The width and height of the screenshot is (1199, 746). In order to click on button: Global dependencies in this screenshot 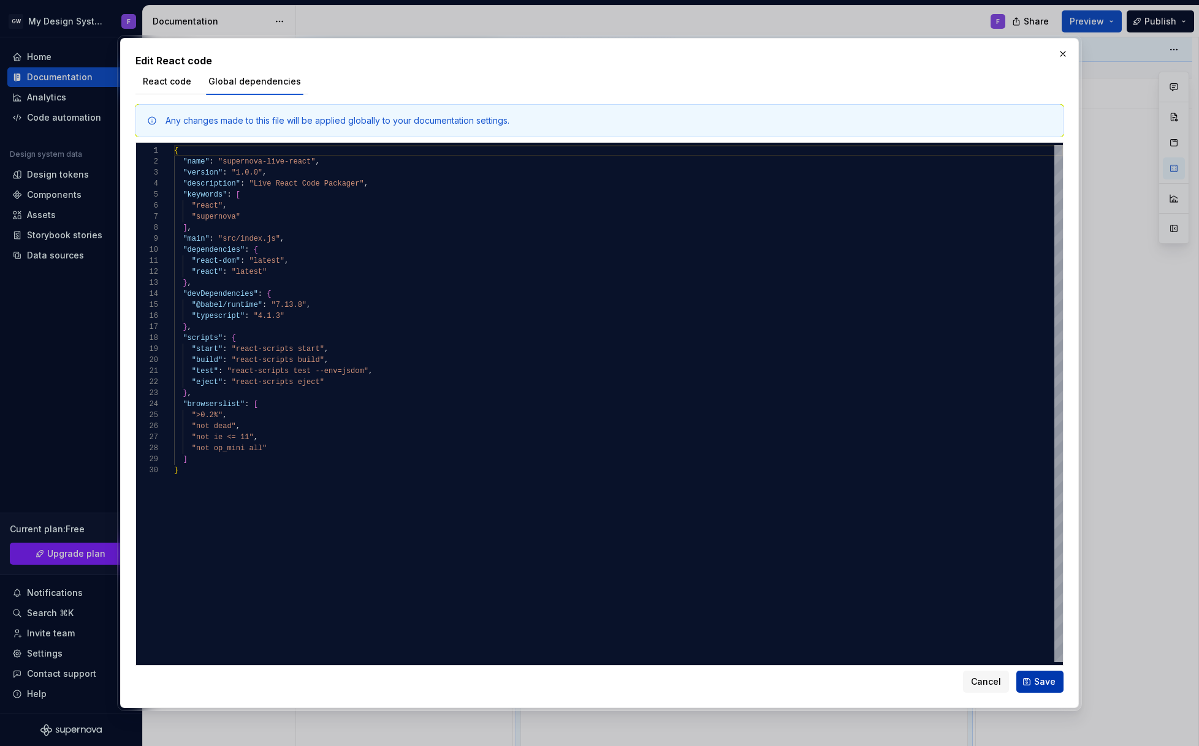, I will do `click(254, 82)`.